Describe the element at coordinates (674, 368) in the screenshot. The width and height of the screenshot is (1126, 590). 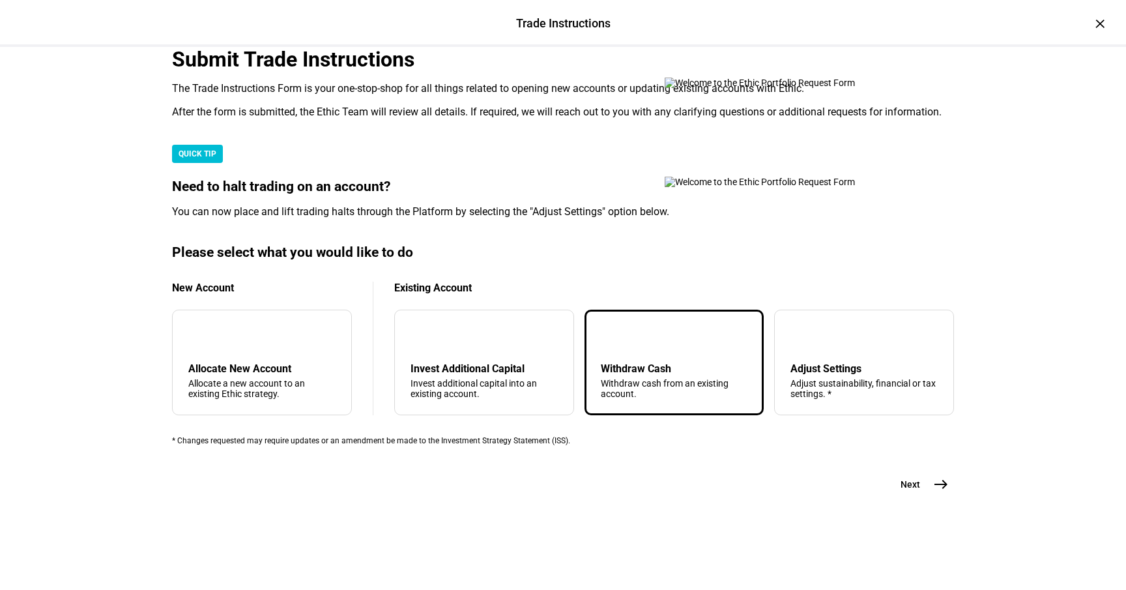
I see `div: Withdraw Cash` at that location.